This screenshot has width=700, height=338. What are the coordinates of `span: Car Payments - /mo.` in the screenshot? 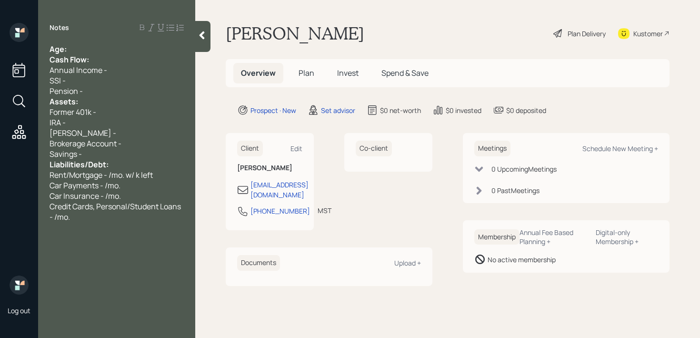 It's located at (85, 185).